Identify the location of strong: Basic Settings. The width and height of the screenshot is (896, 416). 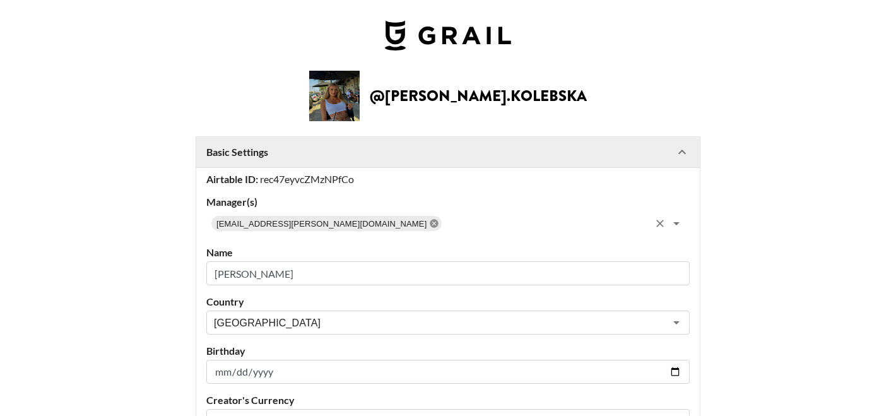
(237, 152).